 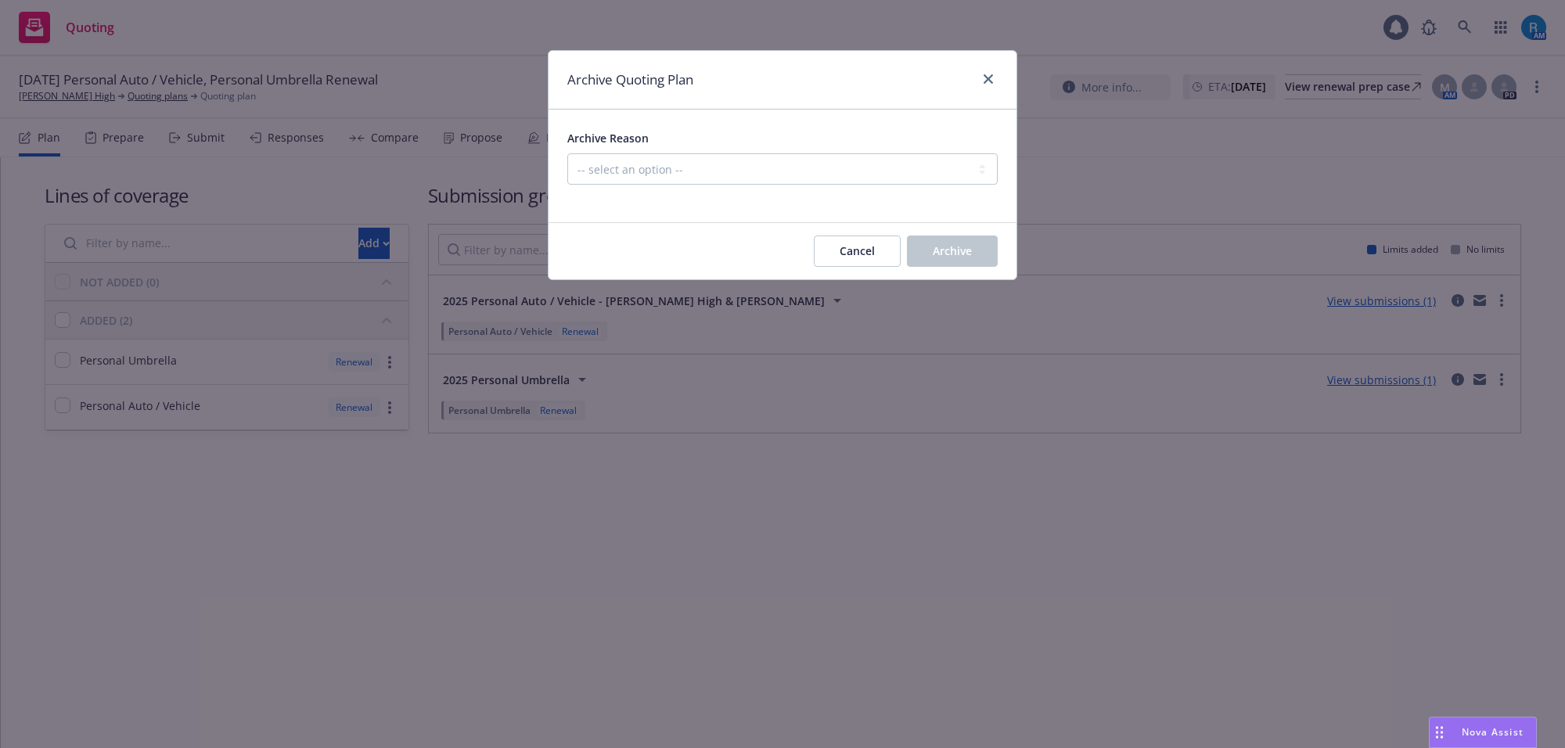 I want to click on a: close, so click(x=988, y=79).